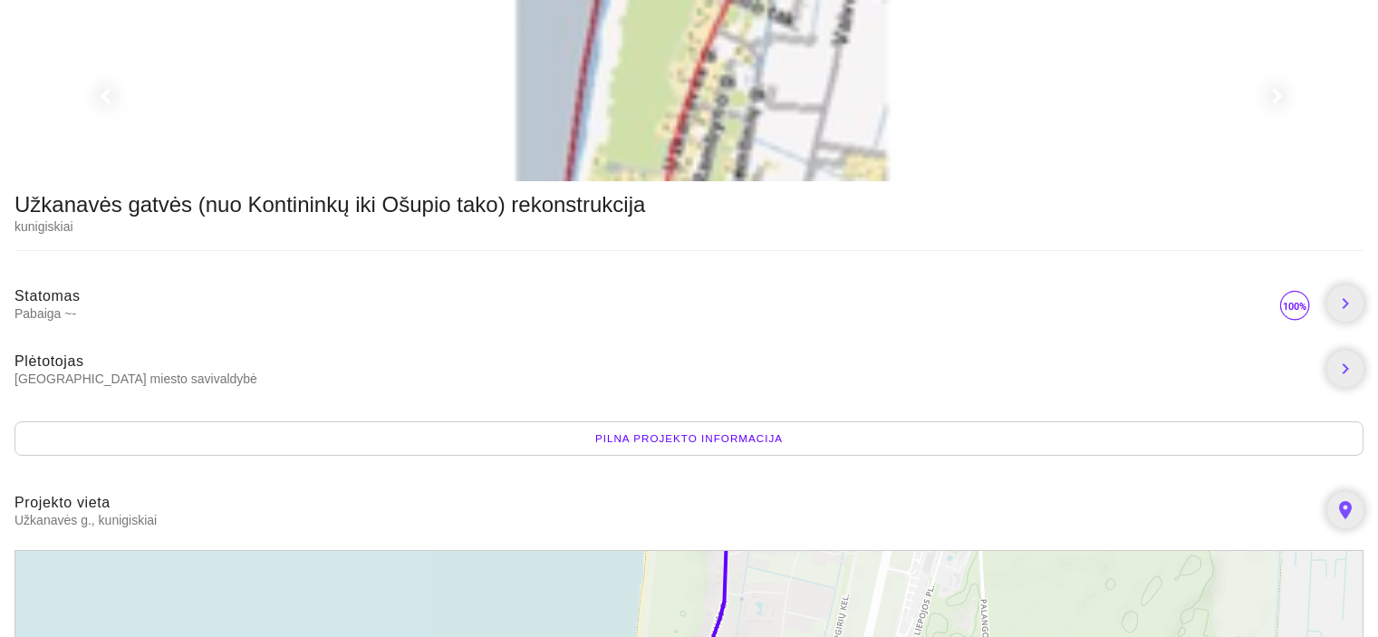  Describe the element at coordinates (1295, 305) in the screenshot. I see `img: 100` at that location.